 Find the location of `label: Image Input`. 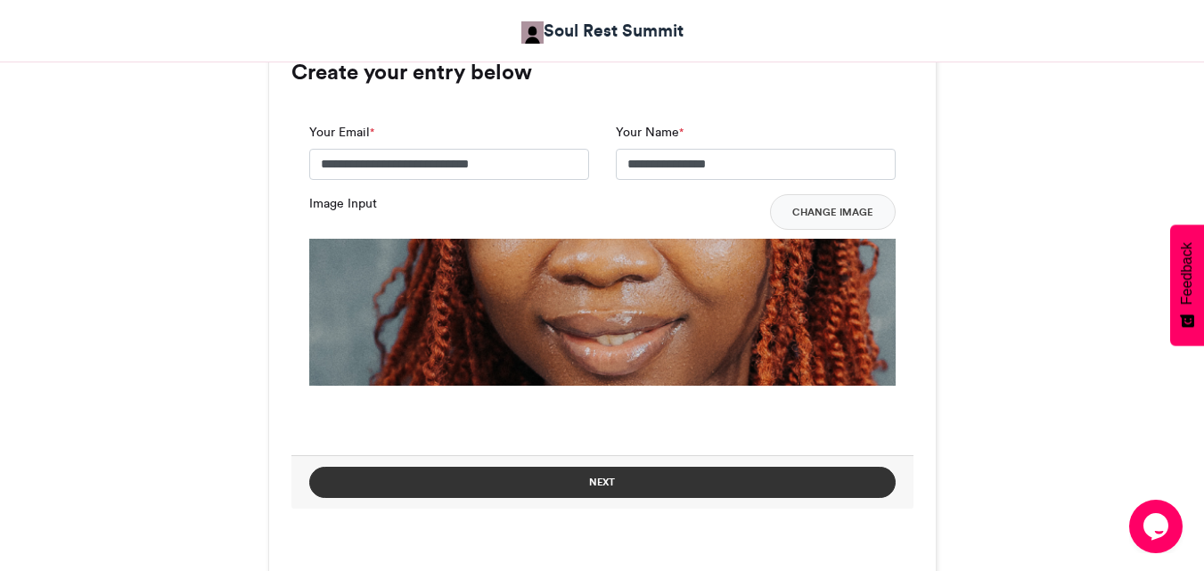

label: Image Input is located at coordinates (343, 203).